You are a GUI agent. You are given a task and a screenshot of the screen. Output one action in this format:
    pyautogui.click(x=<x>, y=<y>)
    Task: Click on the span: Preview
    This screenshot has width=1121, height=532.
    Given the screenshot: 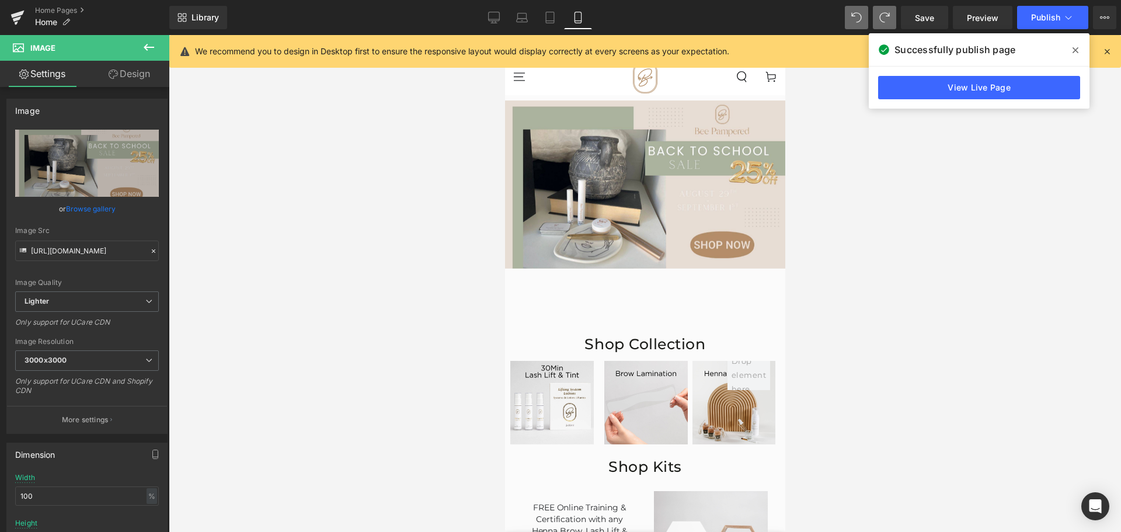 What is the action you would take?
    pyautogui.click(x=983, y=18)
    